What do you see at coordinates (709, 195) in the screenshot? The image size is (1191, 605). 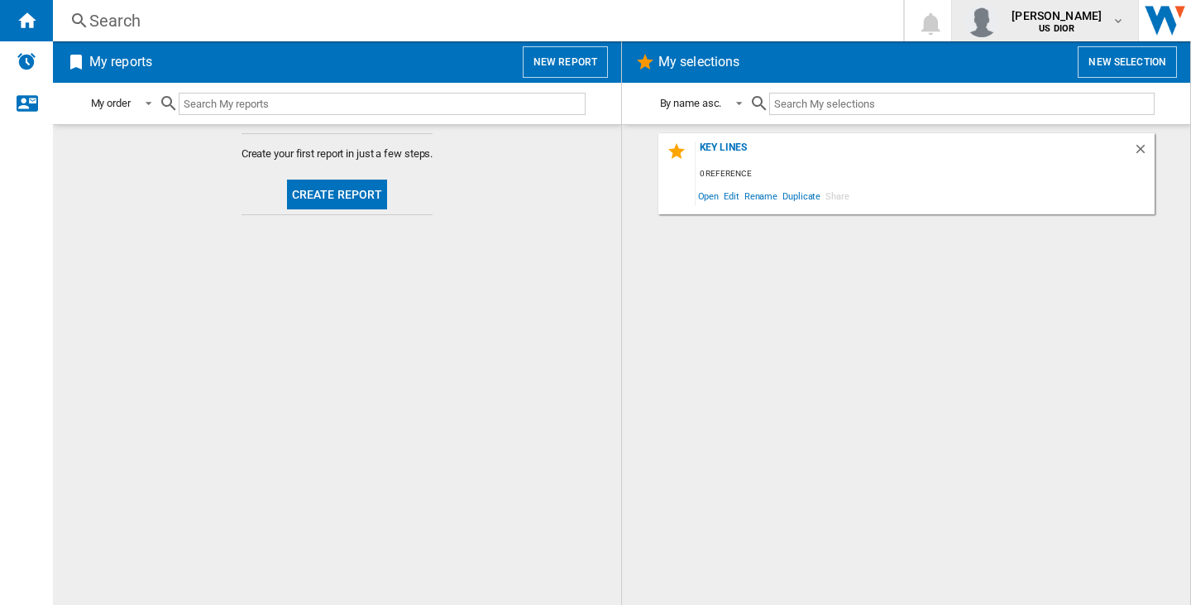 I see `span: Open` at bounding box center [709, 195].